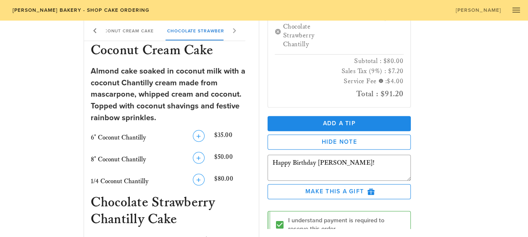 This screenshot has width=528, height=237. I want to click on div: $35.00, so click(233, 137).